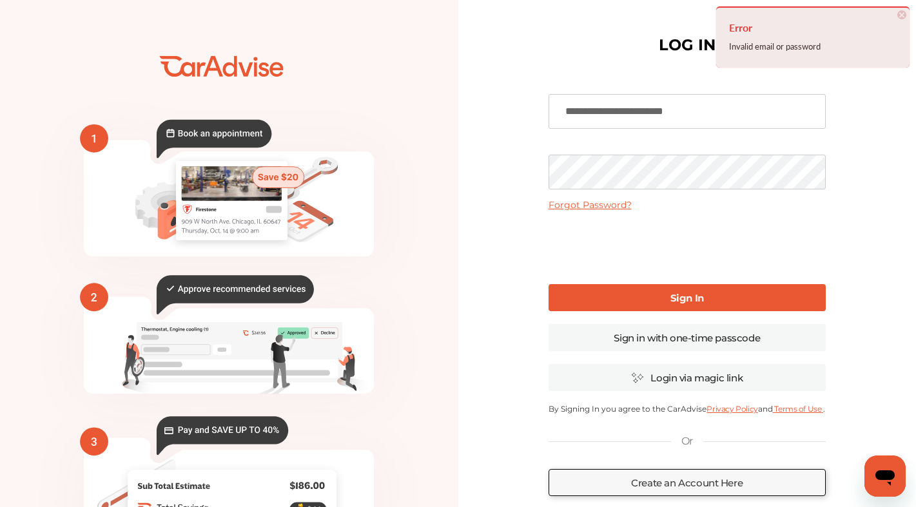  I want to click on a: Forgot Password?, so click(590, 205).